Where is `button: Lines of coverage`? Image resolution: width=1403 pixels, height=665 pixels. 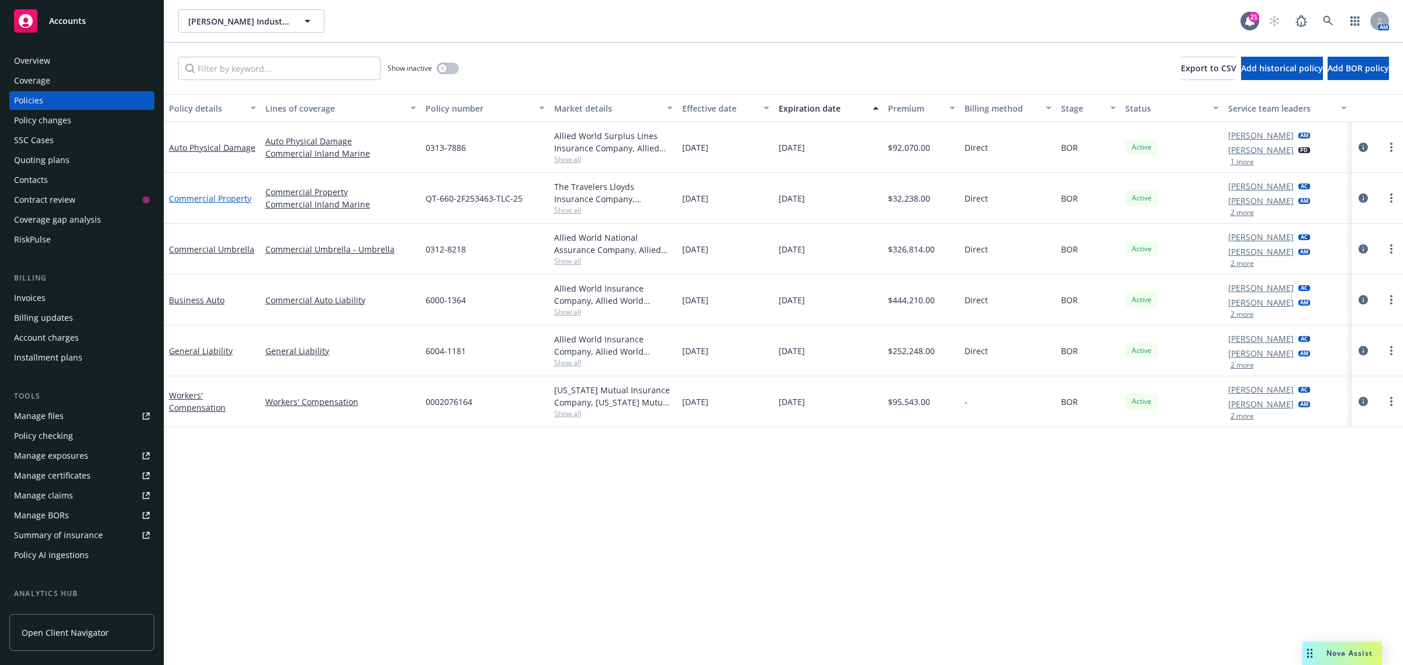 button: Lines of coverage is located at coordinates (341, 108).